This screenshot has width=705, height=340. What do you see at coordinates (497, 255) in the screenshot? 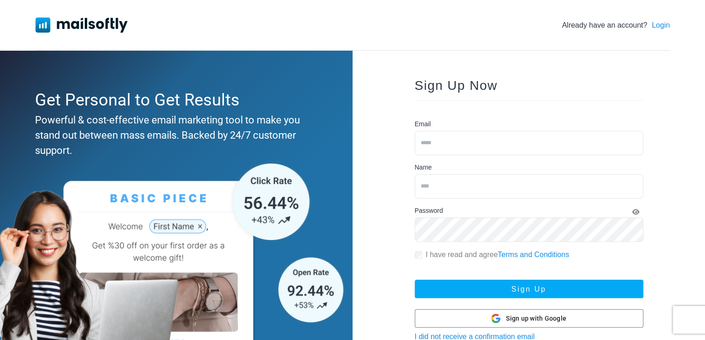
I see `label: I have read and agree` at bounding box center [497, 255].